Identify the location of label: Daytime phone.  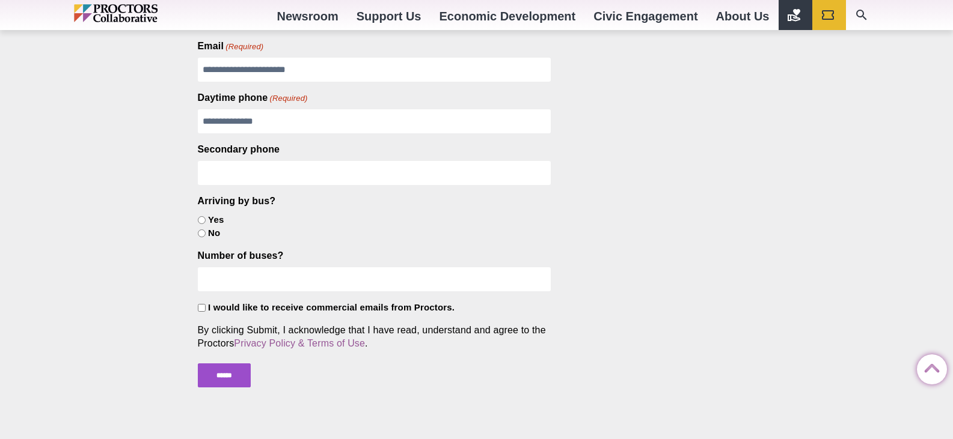
(252, 98).